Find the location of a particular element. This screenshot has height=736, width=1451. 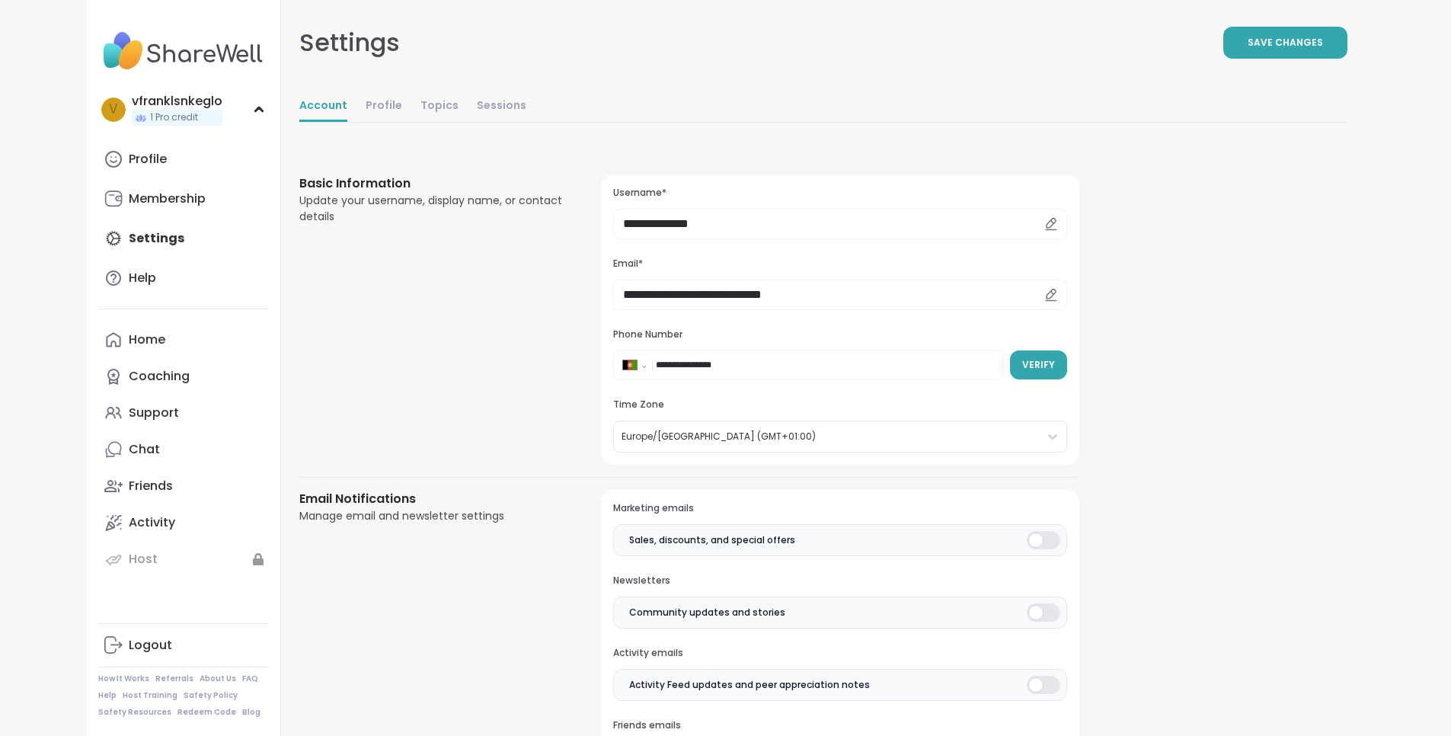

a: Membership is located at coordinates (183, 199).